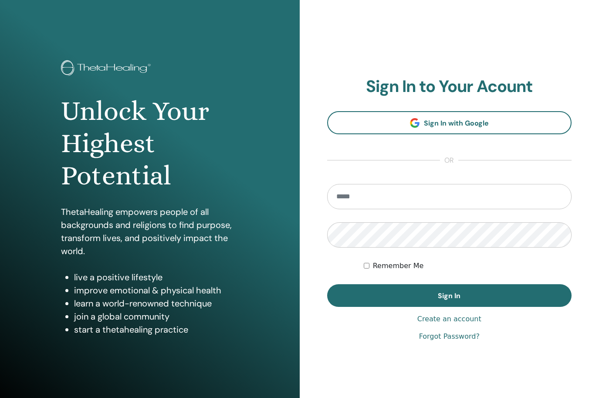  What do you see at coordinates (449, 295) in the screenshot?
I see `span: Sign In` at bounding box center [449, 295].